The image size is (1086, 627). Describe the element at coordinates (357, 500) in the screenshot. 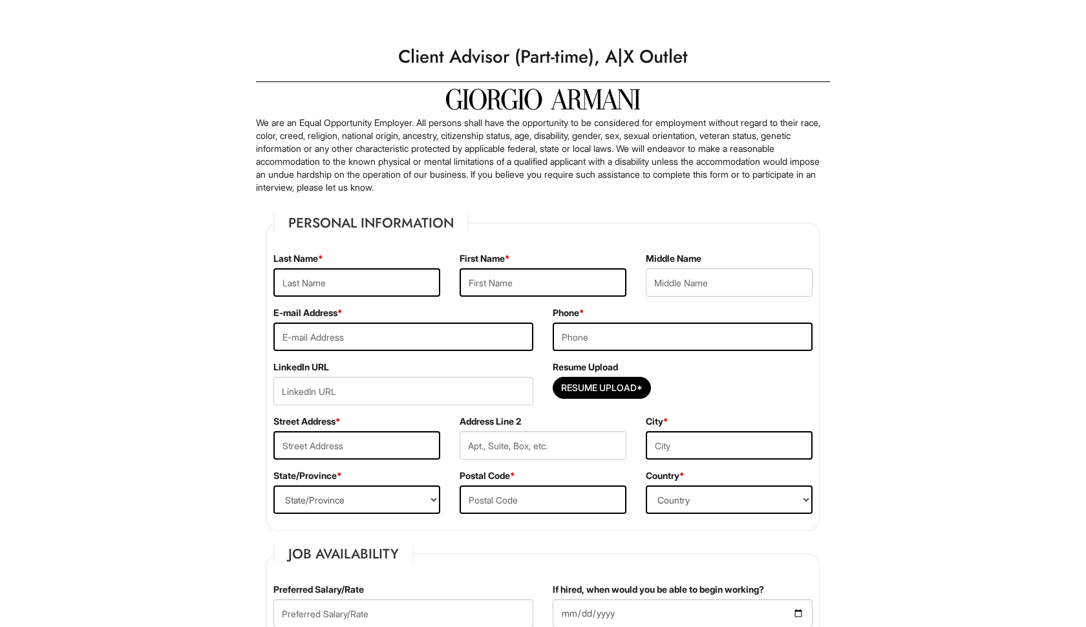

I see `select: State/Province` at that location.